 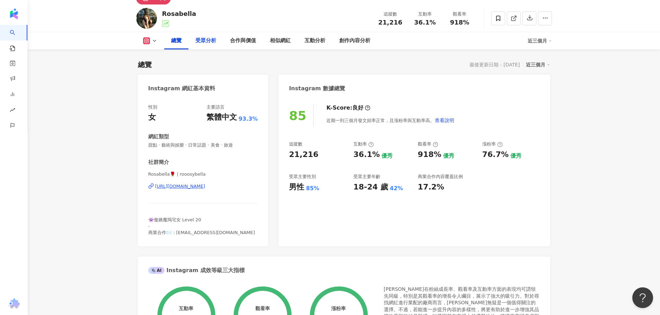 What do you see at coordinates (14, 304) in the screenshot?
I see `img: chrome extension` at bounding box center [14, 304].